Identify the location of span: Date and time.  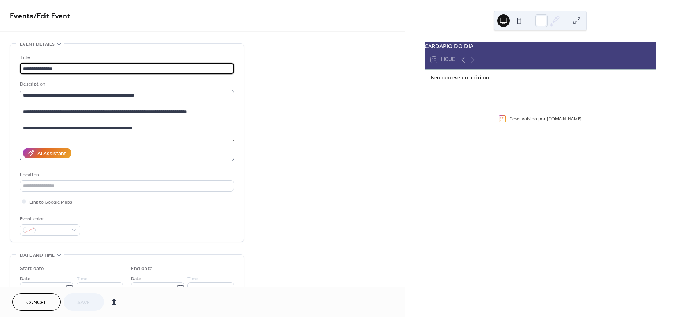
(37, 255).